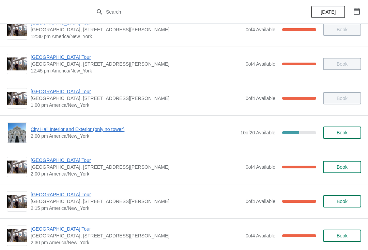 This screenshot has width=368, height=250. Describe the element at coordinates (136, 71) in the screenshot. I see `span: 12:45 pm America/New_York` at that location.